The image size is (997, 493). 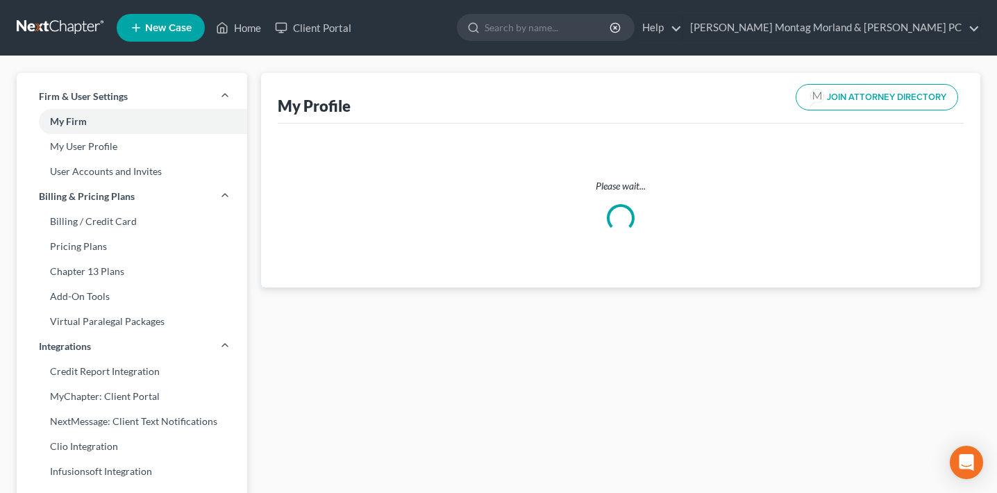 What do you see at coordinates (658, 28) in the screenshot?
I see `a: Help` at bounding box center [658, 28].